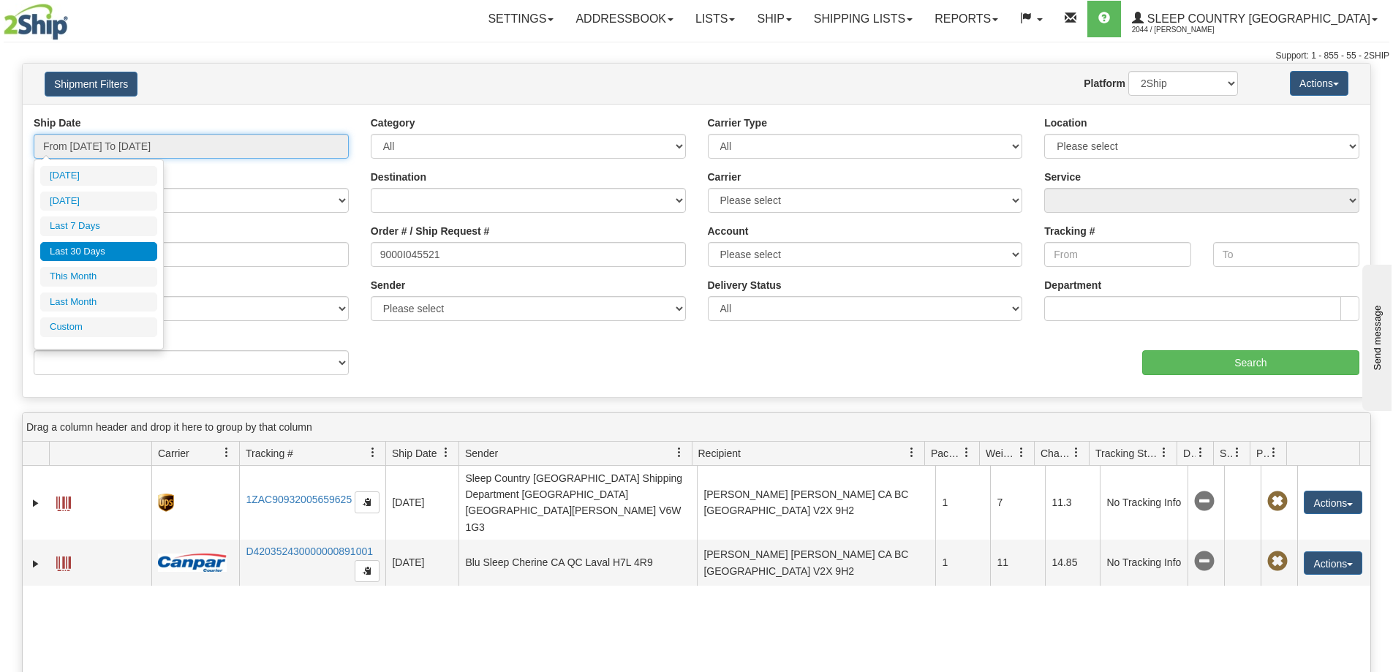 Image resolution: width=1393 pixels, height=672 pixels. Describe the element at coordinates (1118, 255) in the screenshot. I see `input: From` at that location.